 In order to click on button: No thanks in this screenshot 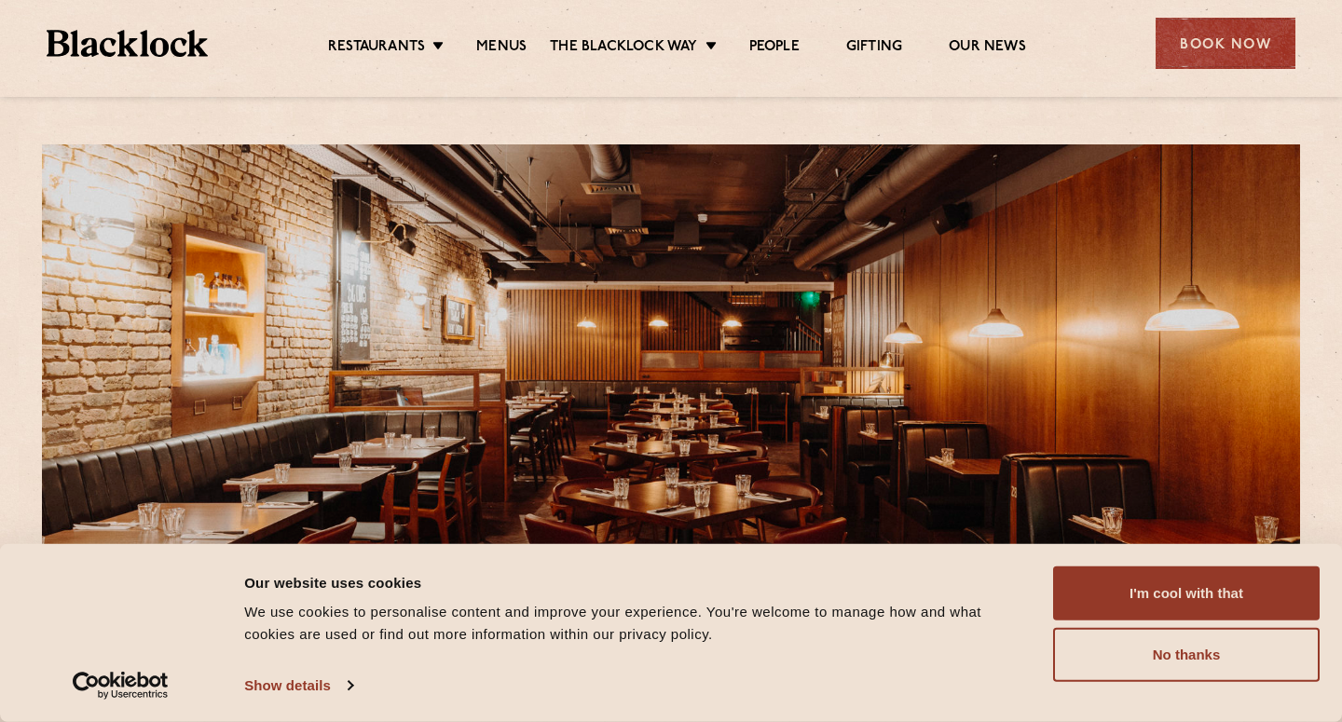, I will do `click(1186, 655)`.